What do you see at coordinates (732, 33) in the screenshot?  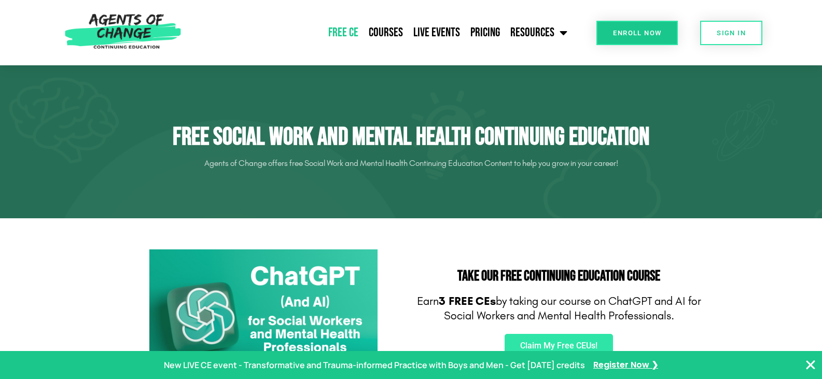 I see `span: SIGN IN` at bounding box center [732, 33].